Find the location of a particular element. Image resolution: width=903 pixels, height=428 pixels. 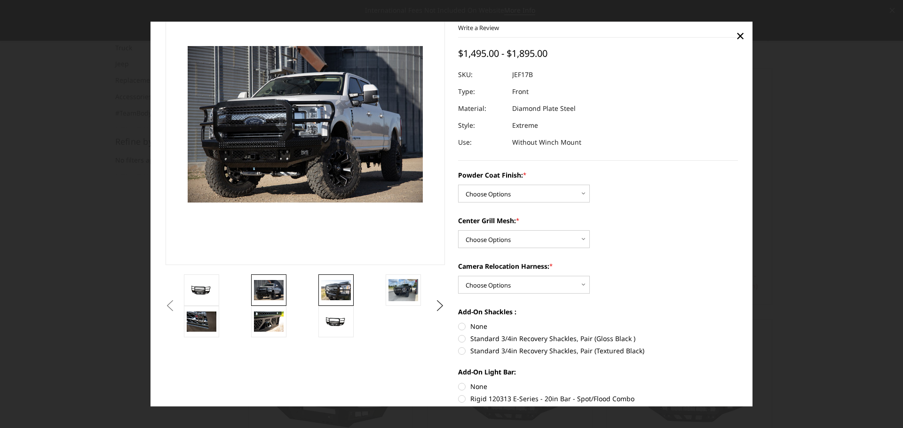

dt: Style: is located at coordinates (481, 126).